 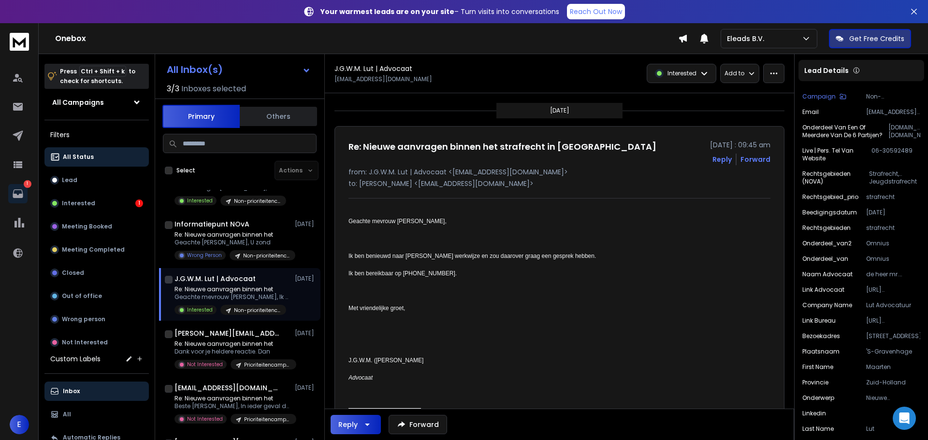 What do you see at coordinates (893, 383) in the screenshot?
I see `p: Zuid-Holland` at bounding box center [893, 383].